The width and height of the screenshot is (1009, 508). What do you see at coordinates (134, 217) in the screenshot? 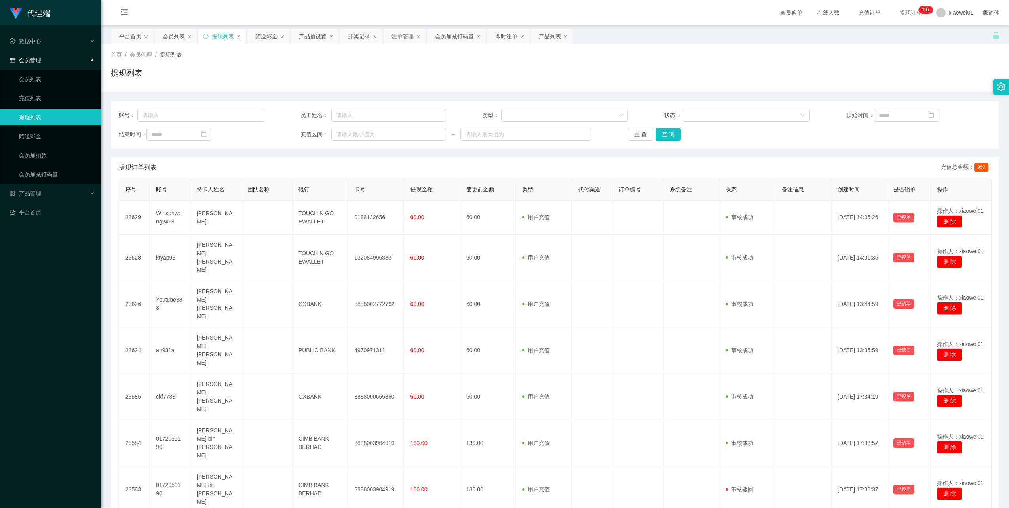
I see `td: 23629` at bounding box center [134, 217].